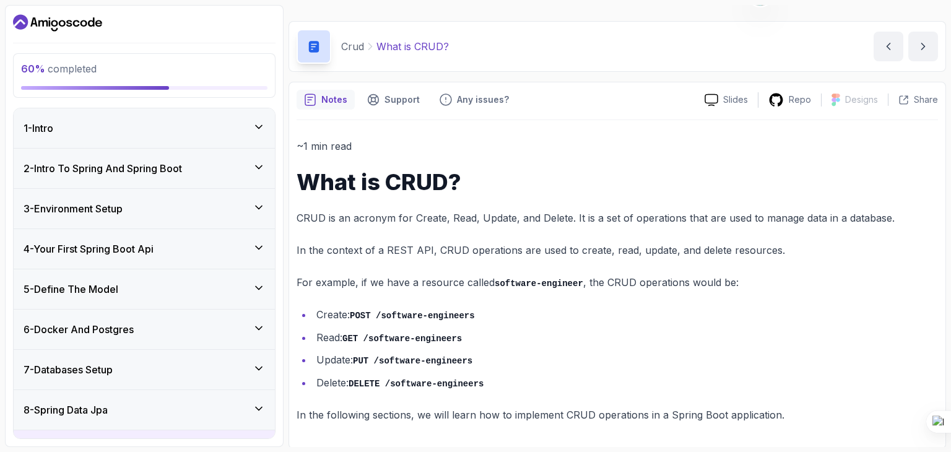 Image resolution: width=951 pixels, height=452 pixels. Describe the element at coordinates (144, 128) in the screenshot. I see `button: 1-Intro` at that location.